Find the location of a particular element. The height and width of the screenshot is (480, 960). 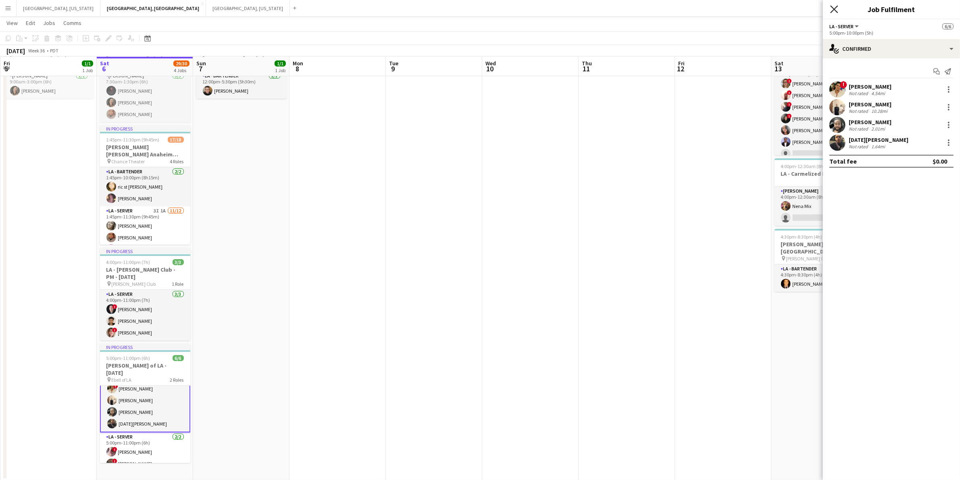

div: PDT is located at coordinates (54, 50).